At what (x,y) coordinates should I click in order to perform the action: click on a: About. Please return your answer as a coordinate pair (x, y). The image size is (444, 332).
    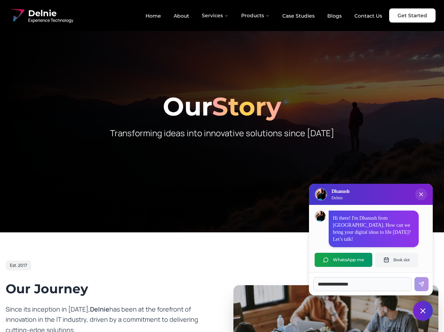
    Looking at the image, I should click on (182, 16).